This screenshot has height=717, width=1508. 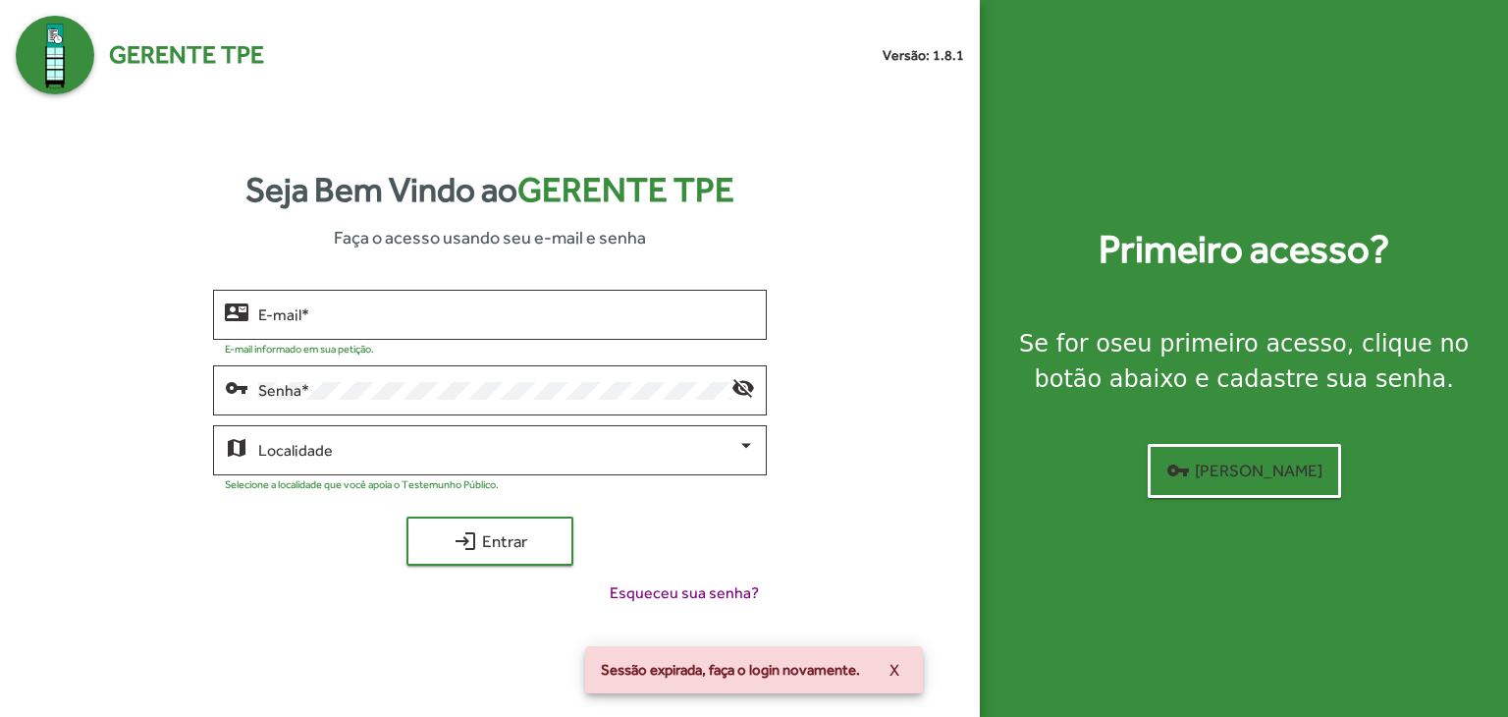 What do you see at coordinates (895, 670) in the screenshot?
I see `span: X` at bounding box center [895, 670].